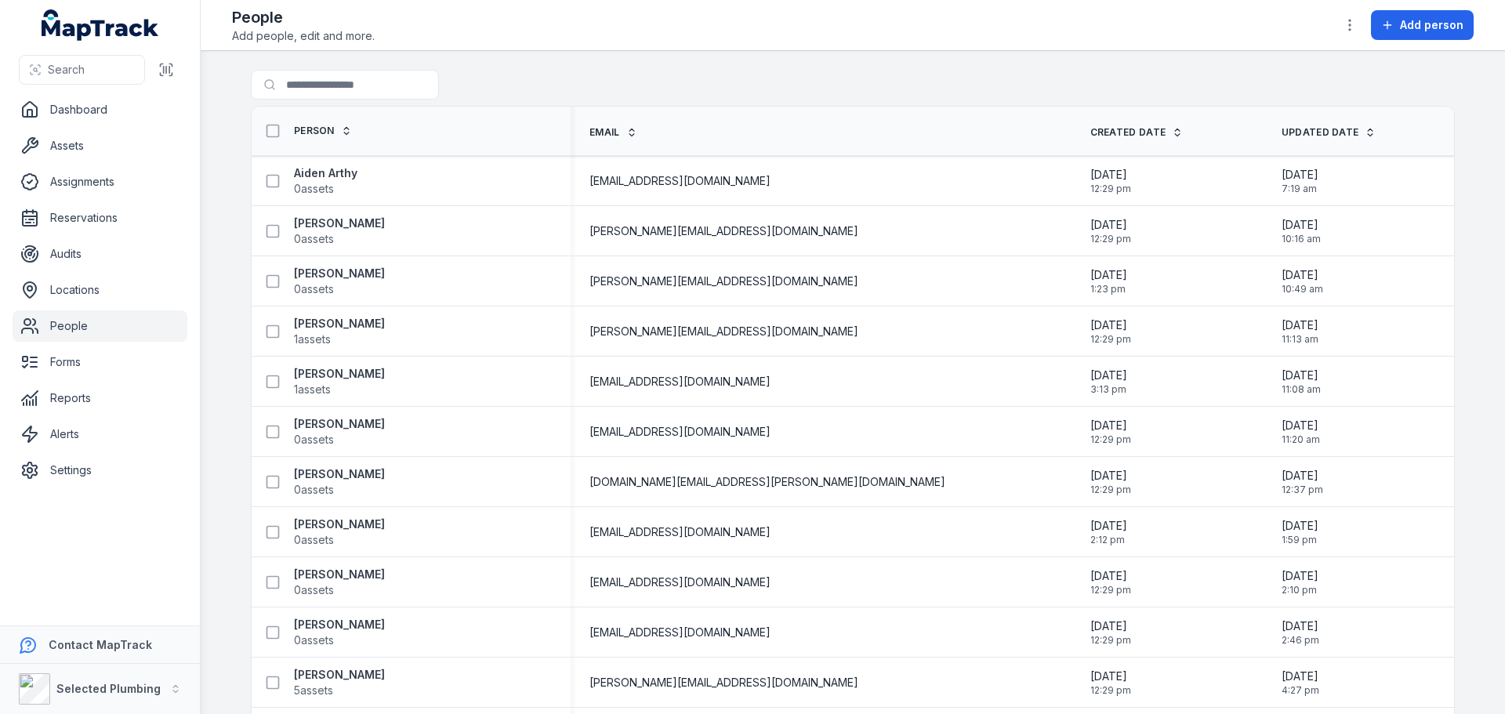  Describe the element at coordinates (1300, 640) in the screenshot. I see `span: 2:46 pm` at that location.